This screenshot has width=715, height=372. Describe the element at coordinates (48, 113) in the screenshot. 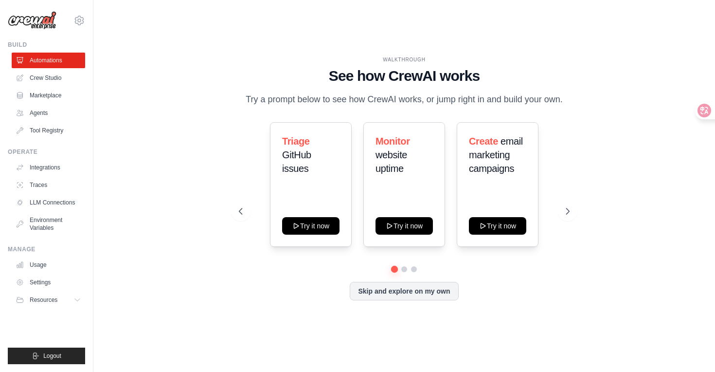

I see `a: Agents` at that location.